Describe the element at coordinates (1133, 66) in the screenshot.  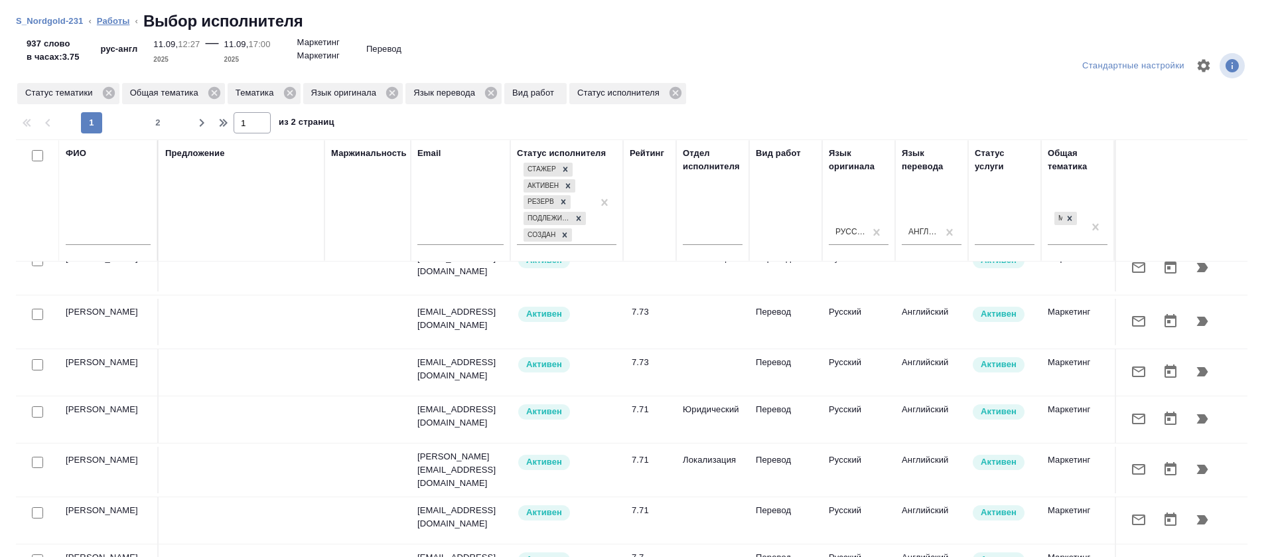
I see `div: split button` at that location.